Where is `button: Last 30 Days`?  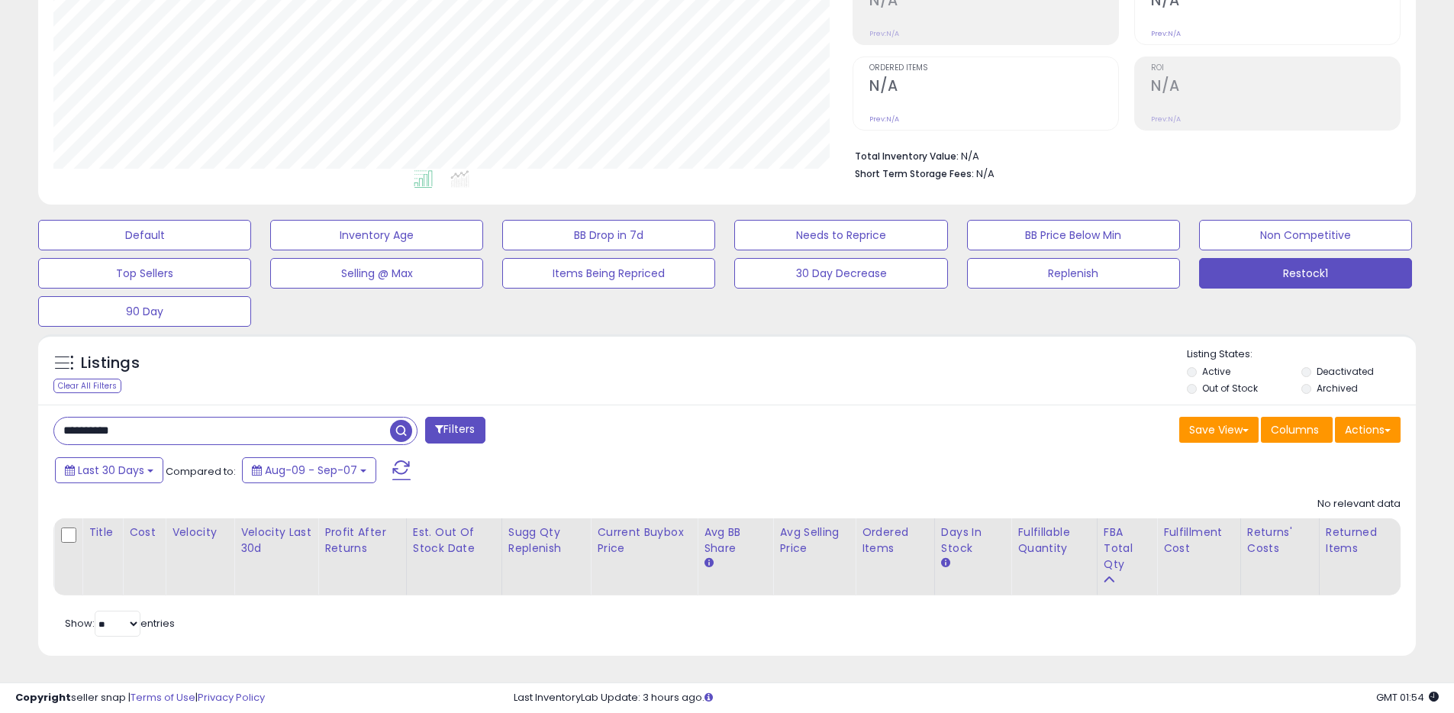 button: Last 30 Days is located at coordinates (109, 470).